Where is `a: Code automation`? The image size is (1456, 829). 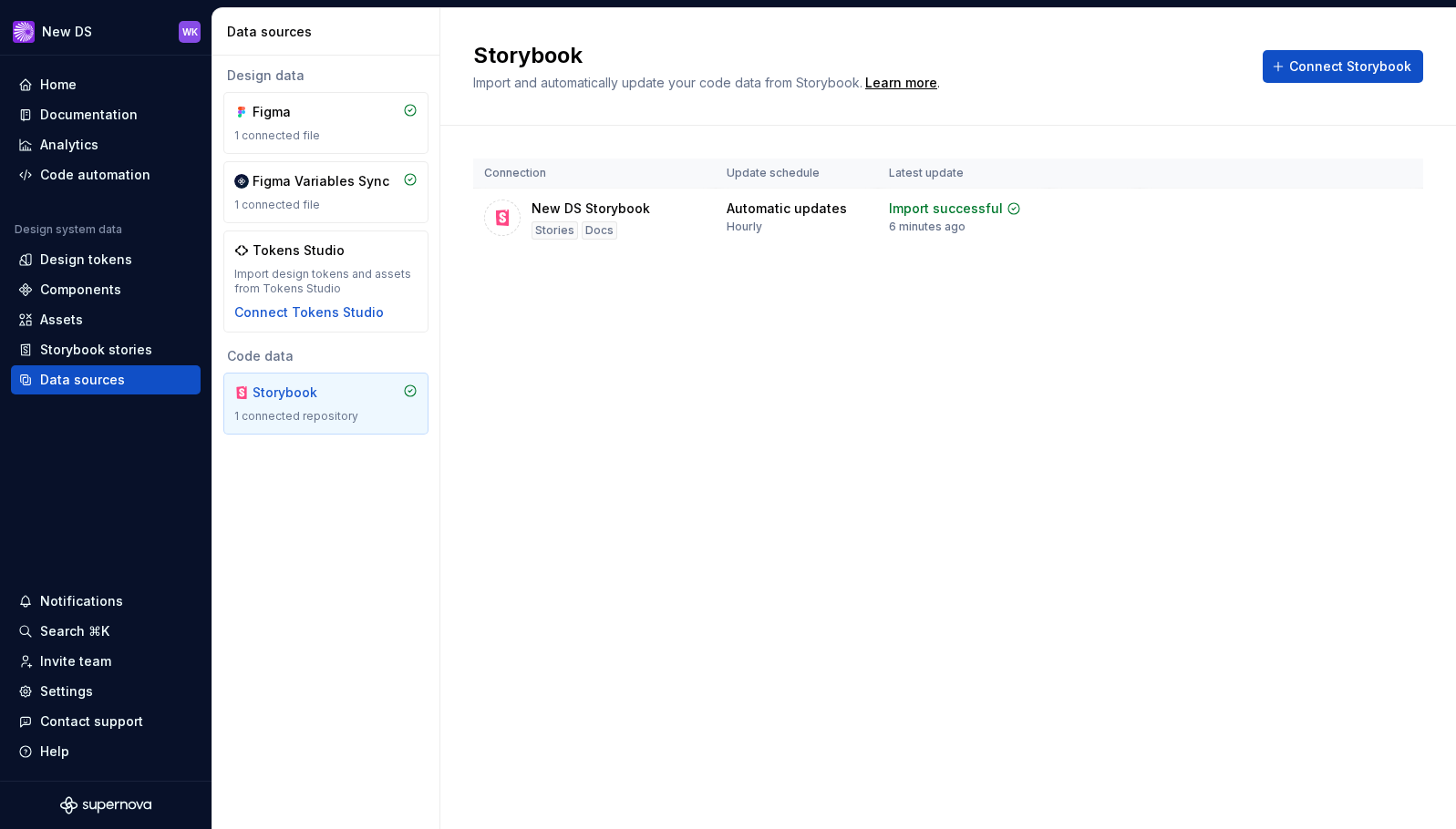 a: Code automation is located at coordinates (105, 175).